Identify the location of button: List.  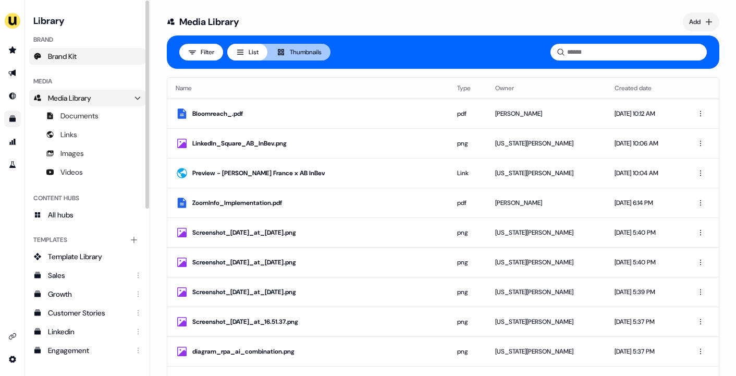
(247, 52).